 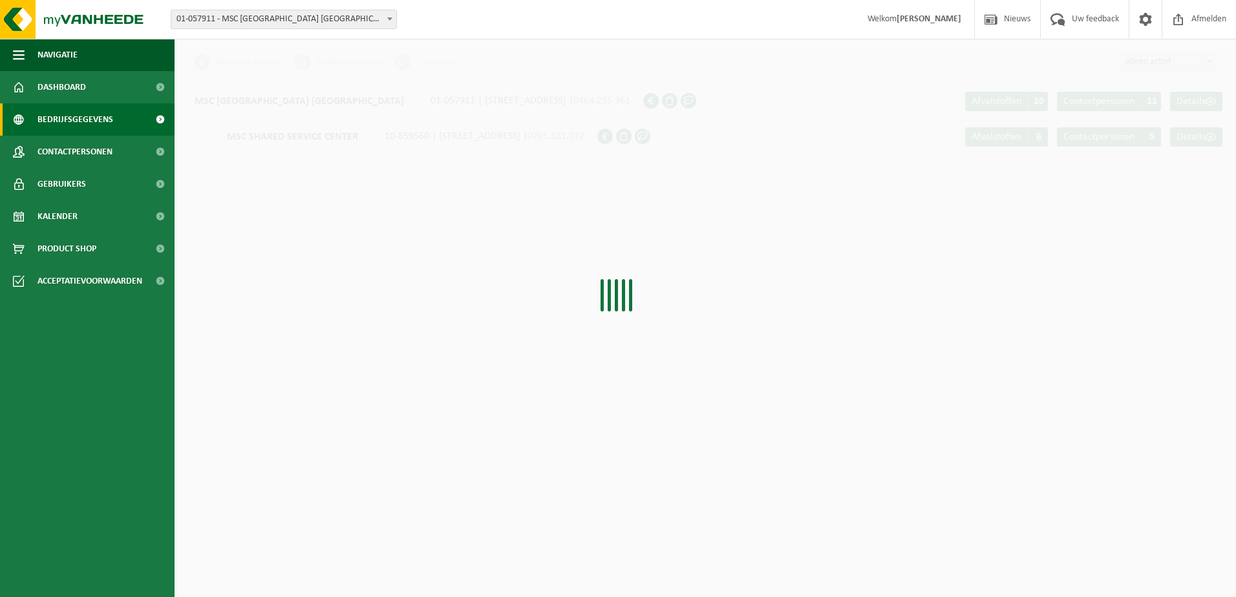 I want to click on a: Contactpersonen 11, so click(x=1108, y=101).